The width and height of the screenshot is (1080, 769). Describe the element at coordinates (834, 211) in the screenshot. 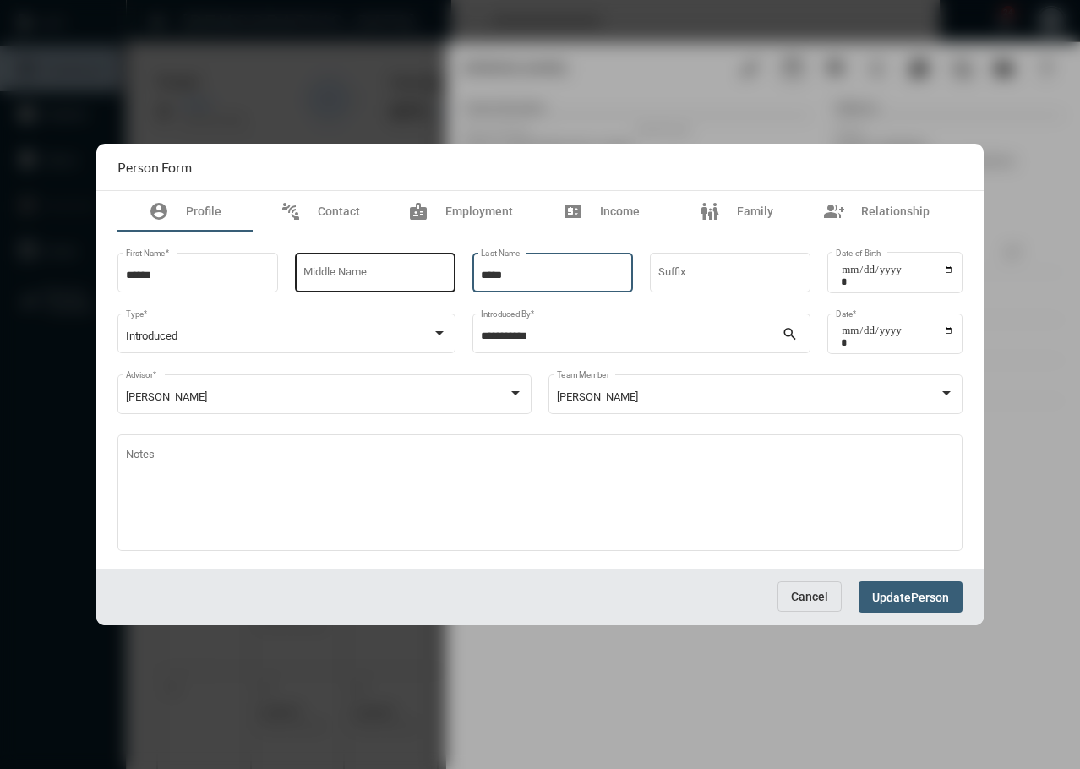

I see `mat-icon: group_add` at that location.